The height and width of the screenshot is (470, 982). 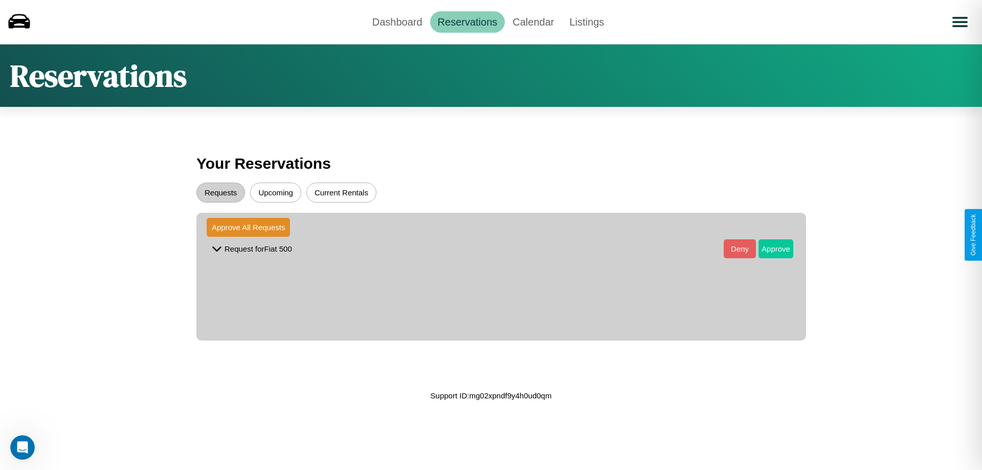 I want to click on h3: Your Reservations, so click(x=491, y=164).